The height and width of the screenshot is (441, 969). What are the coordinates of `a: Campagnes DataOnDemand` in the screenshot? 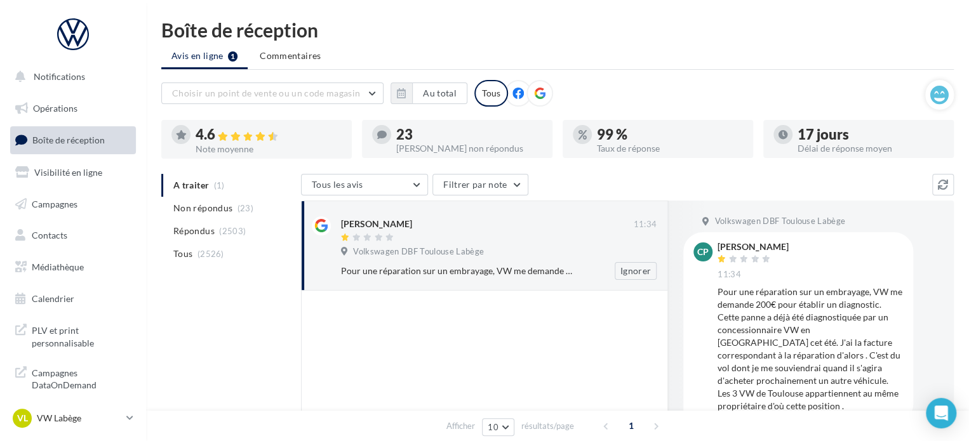 It's located at (73, 378).